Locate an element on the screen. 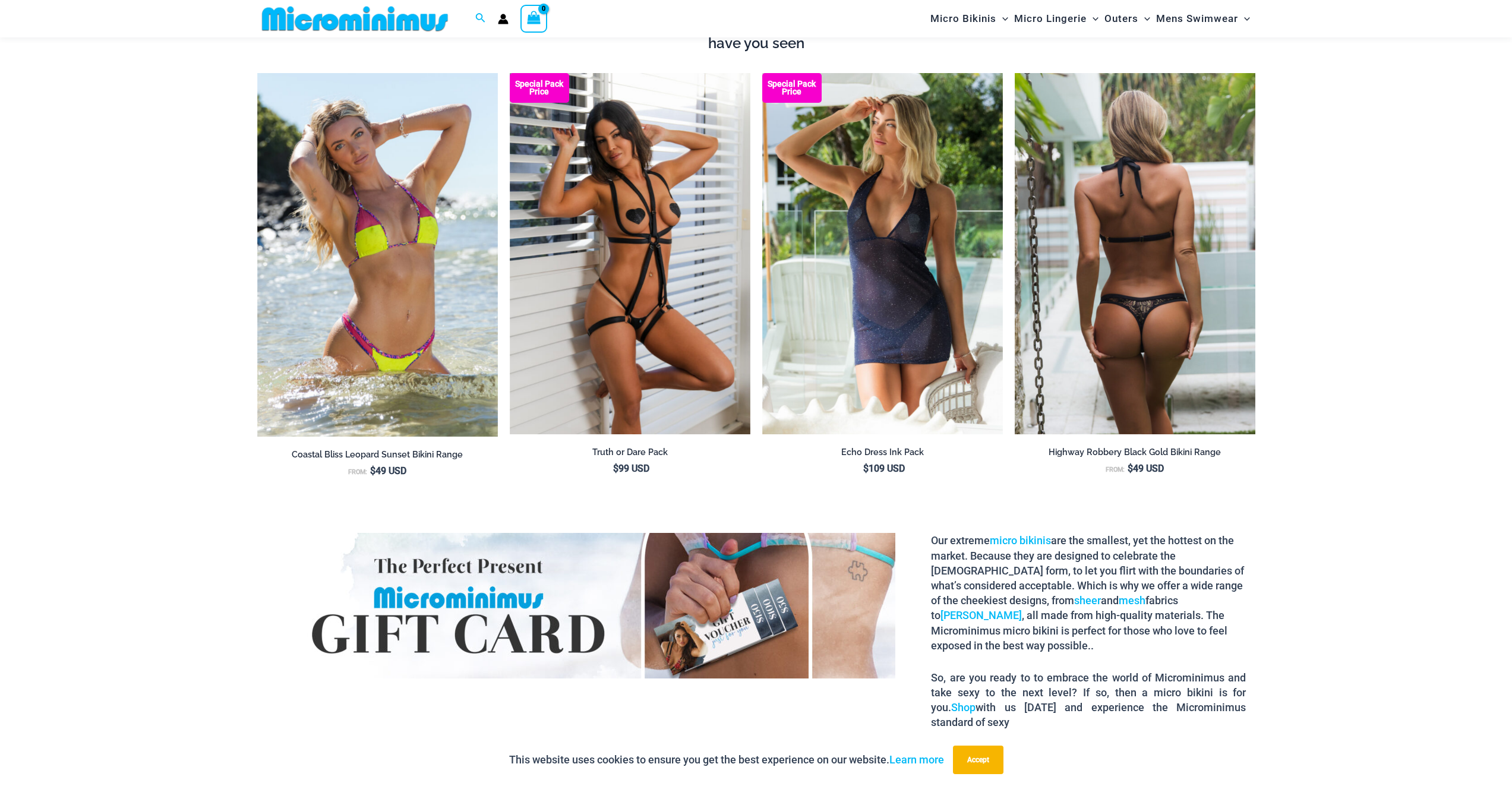 The height and width of the screenshot is (786, 1512). a: Learn more is located at coordinates (917, 759).